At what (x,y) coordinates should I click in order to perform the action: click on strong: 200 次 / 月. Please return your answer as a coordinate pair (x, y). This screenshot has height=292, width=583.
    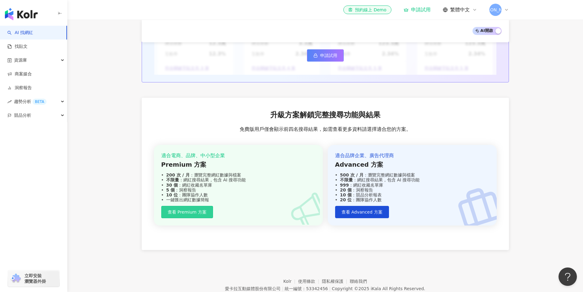
    Looking at the image, I should click on (178, 175).